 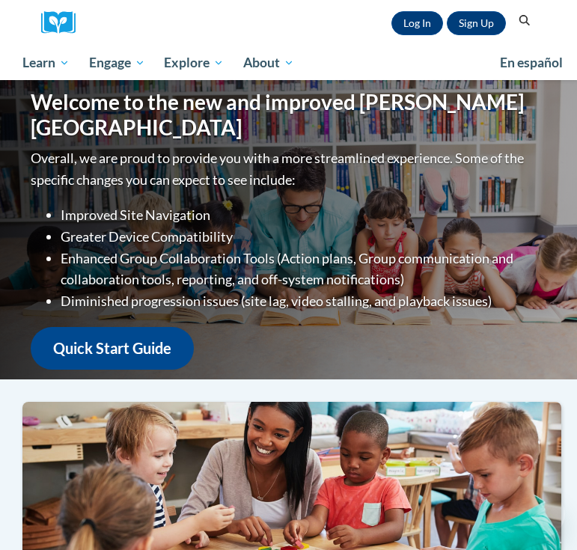 What do you see at coordinates (417, 23) in the screenshot?
I see `a: Log In` at bounding box center [417, 23].